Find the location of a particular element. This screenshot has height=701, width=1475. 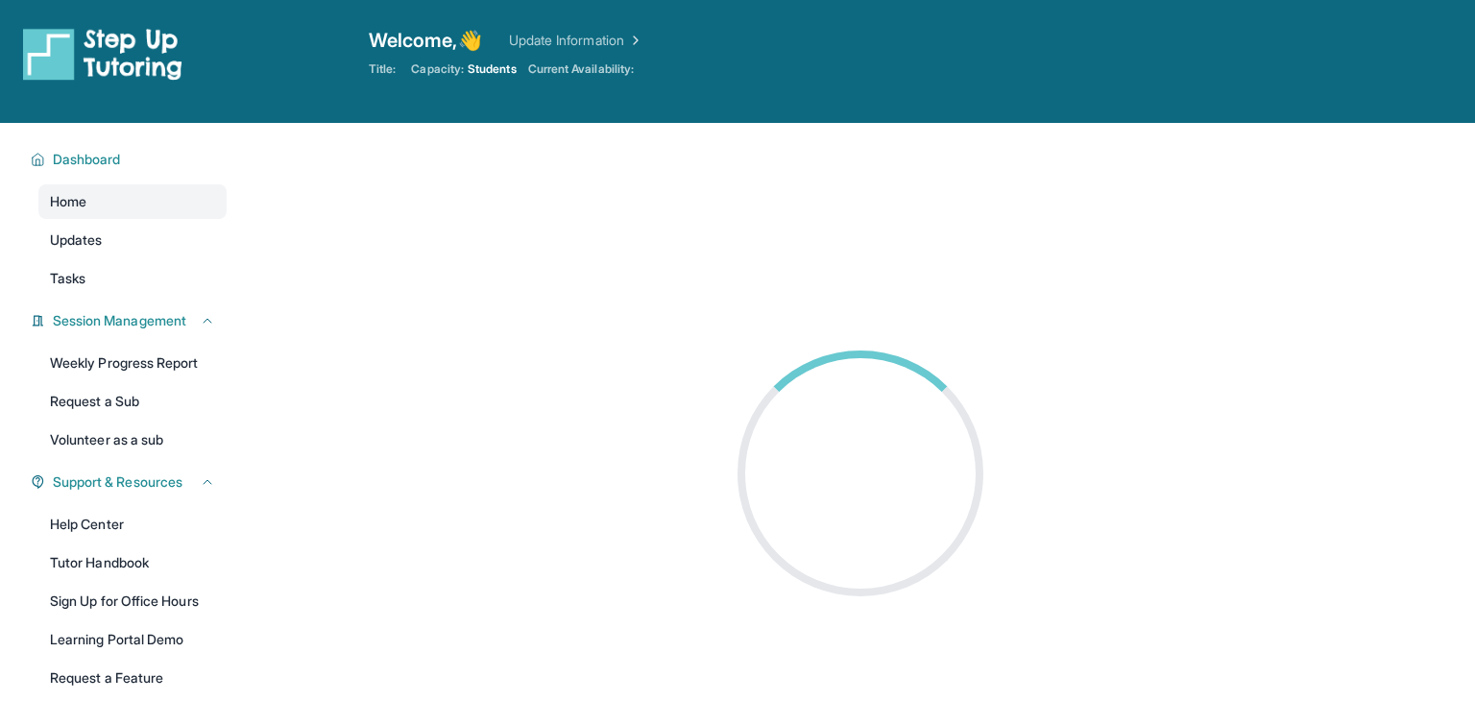

button: Support & Resources is located at coordinates (130, 482).